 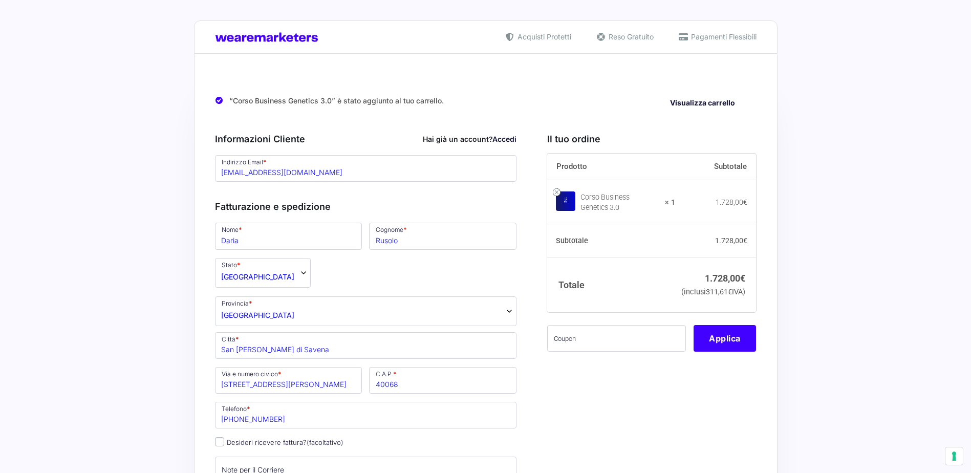 I want to click on input: Cognome *, so click(x=443, y=236).